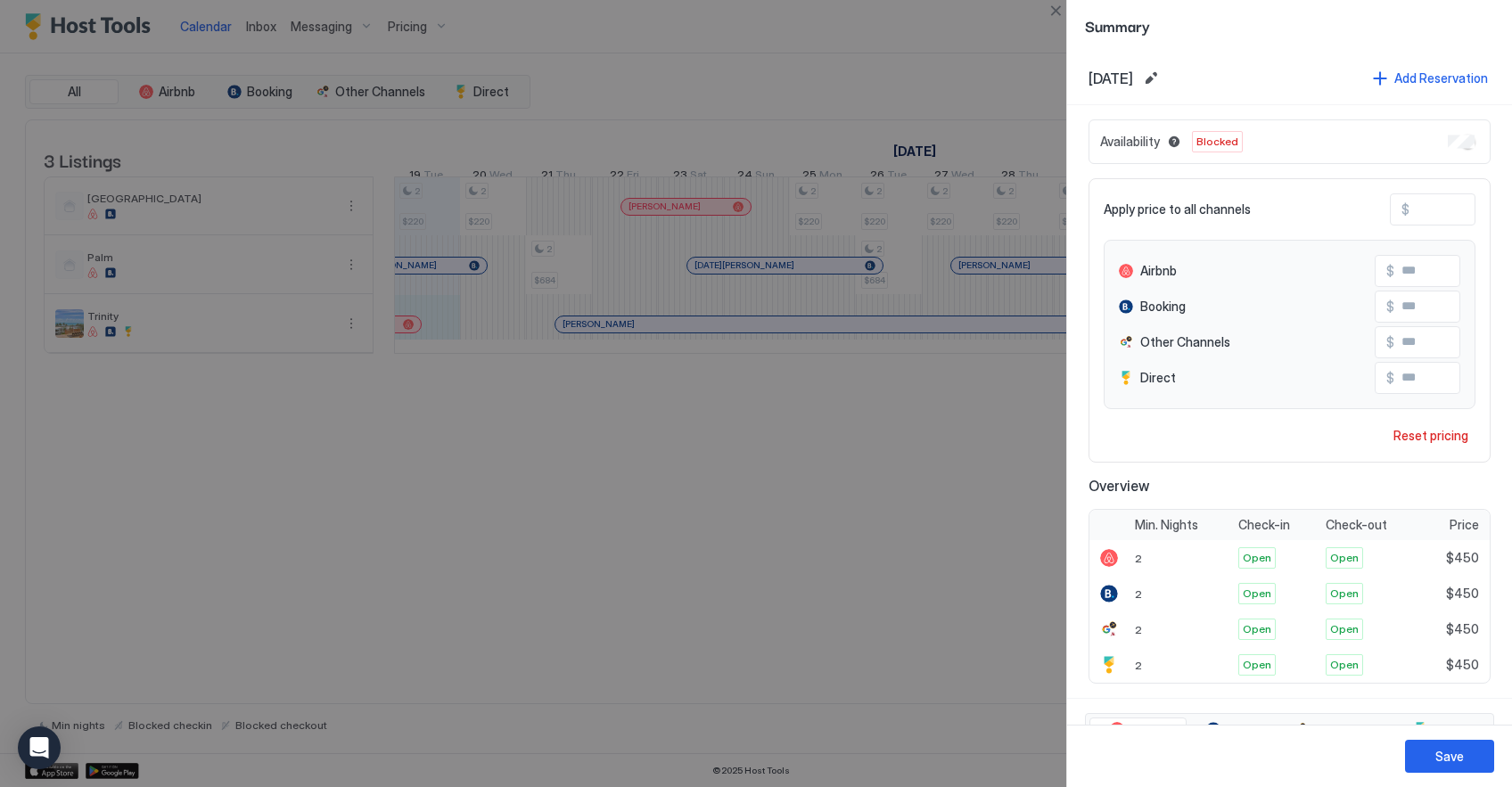  Describe the element at coordinates (1217, 141) in the screenshot. I see `span: Blocked` at that location.